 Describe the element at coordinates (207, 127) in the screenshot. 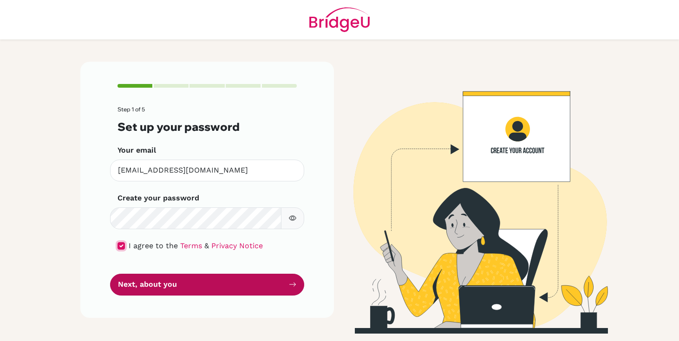

I see `h3: Set up your password` at that location.